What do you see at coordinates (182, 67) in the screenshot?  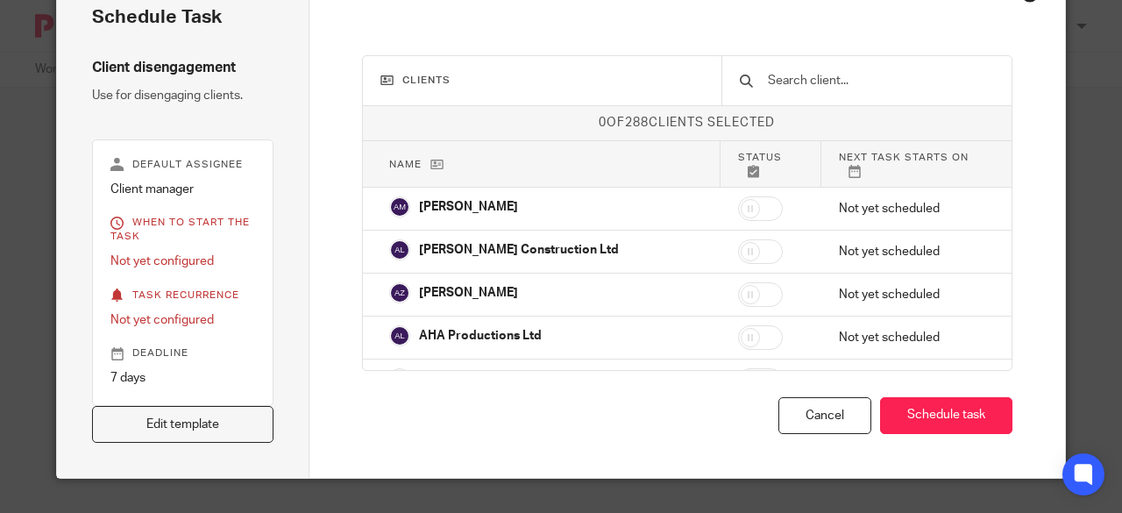 I see `h4: Client disengagement` at bounding box center [182, 67].